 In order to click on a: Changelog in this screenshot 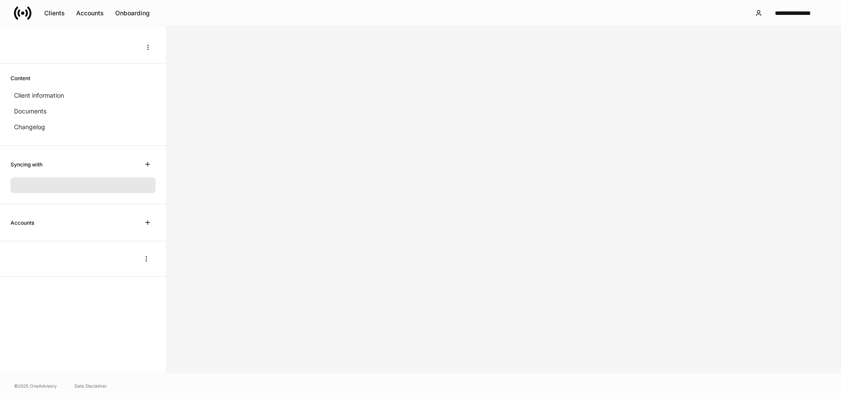, I will do `click(83, 127)`.